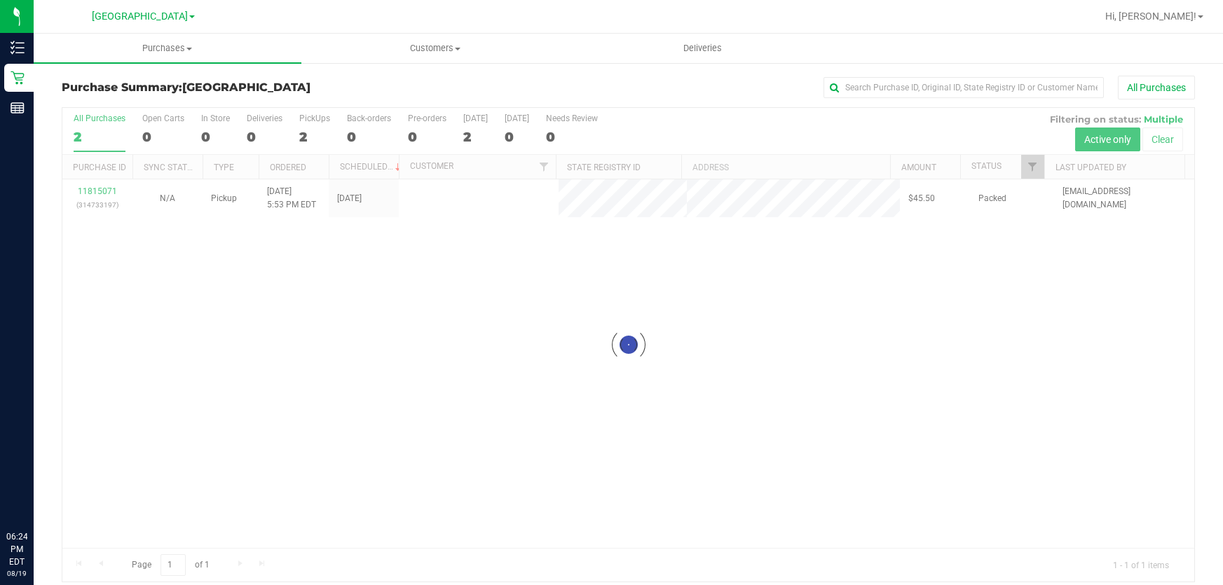 The width and height of the screenshot is (1223, 585). I want to click on a: Deliveries, so click(703, 48).